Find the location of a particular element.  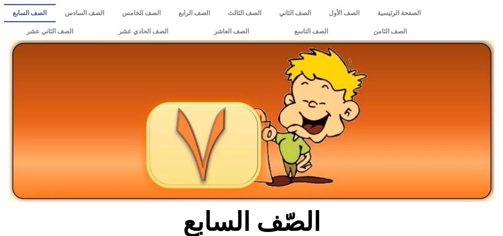

a: الصف الثاني is located at coordinates (294, 13).